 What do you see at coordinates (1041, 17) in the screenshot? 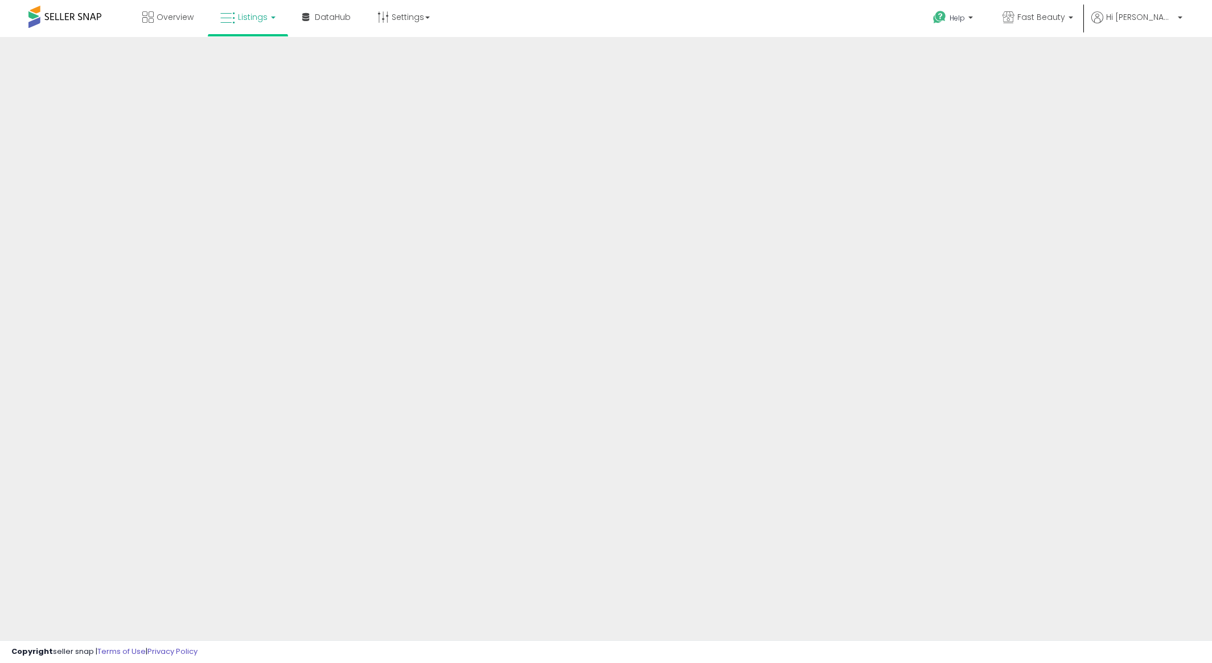
I see `span: Fast Beauty` at bounding box center [1041, 17].